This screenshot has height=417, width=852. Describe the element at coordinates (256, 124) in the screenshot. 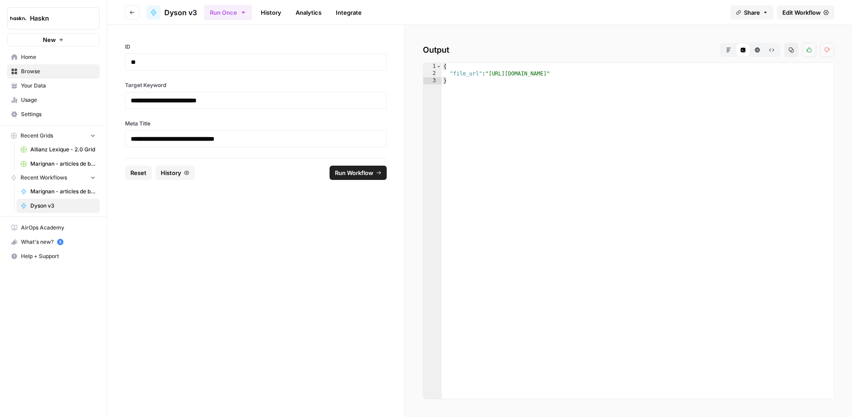

I see `label: Meta Title` at that location.